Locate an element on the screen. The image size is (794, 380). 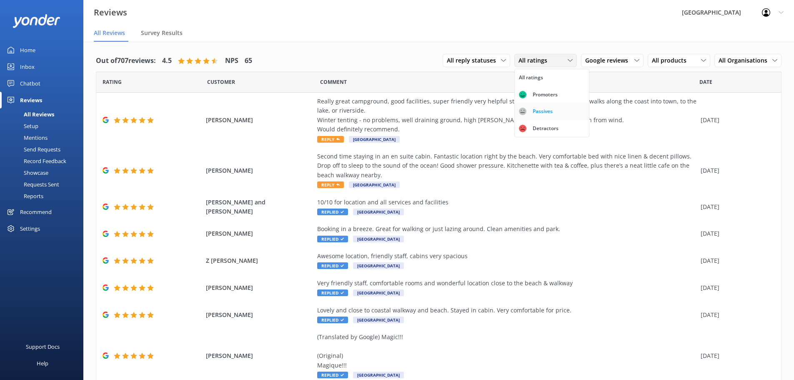
h4: 4.5 is located at coordinates (167, 61).